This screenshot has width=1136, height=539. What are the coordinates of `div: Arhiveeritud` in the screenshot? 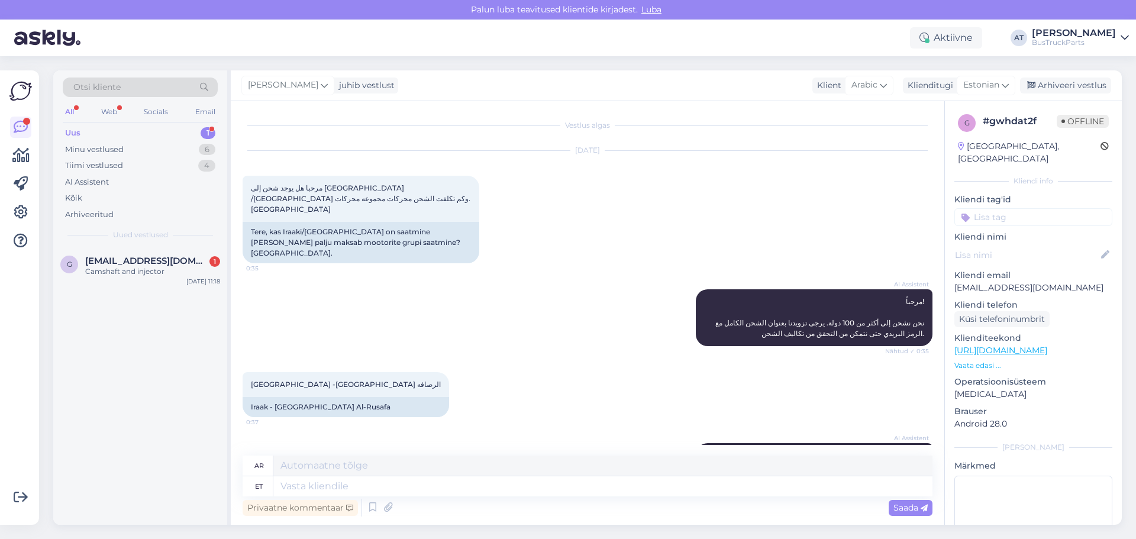 It's located at (89, 215).